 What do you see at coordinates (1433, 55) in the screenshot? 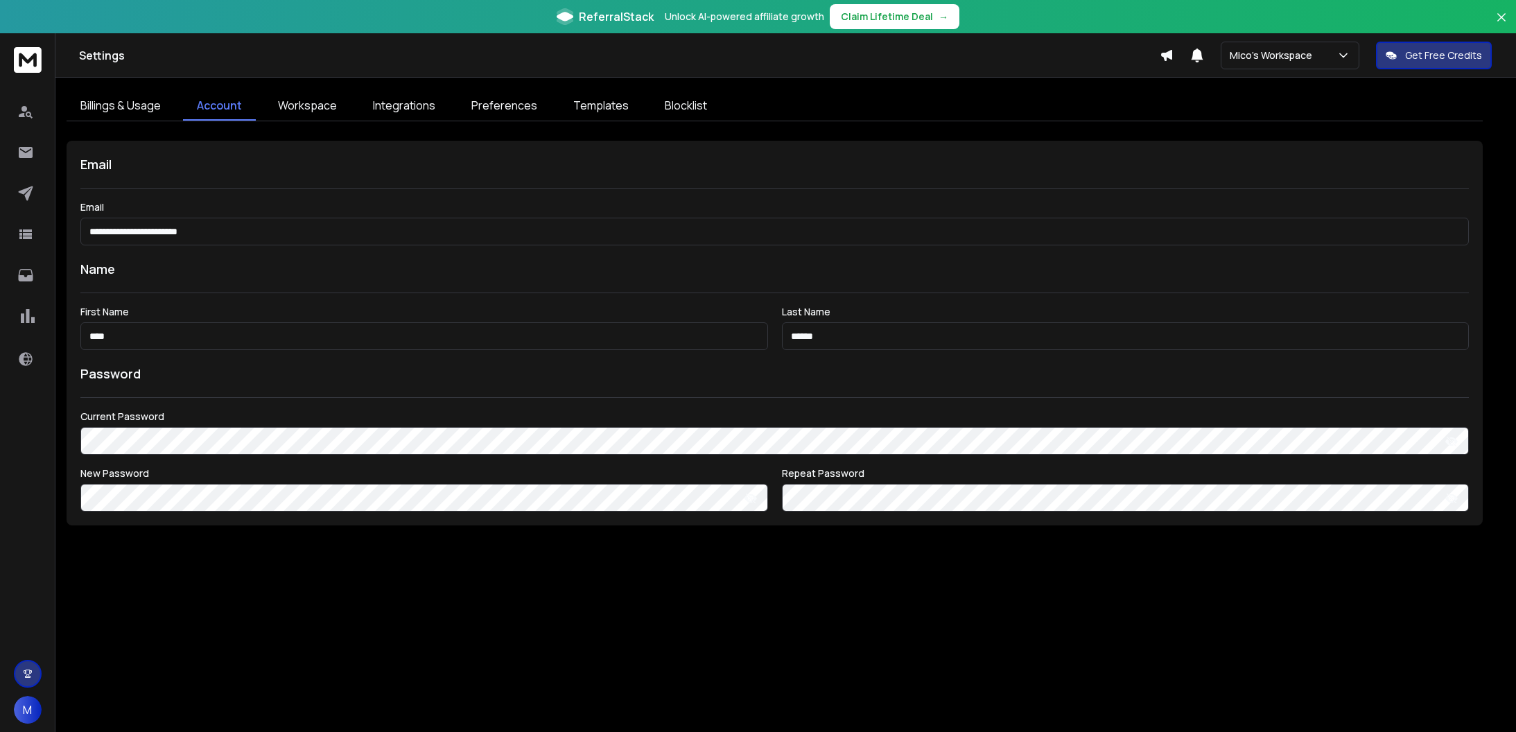
I see `button: Get Free Credits` at bounding box center [1433, 55].